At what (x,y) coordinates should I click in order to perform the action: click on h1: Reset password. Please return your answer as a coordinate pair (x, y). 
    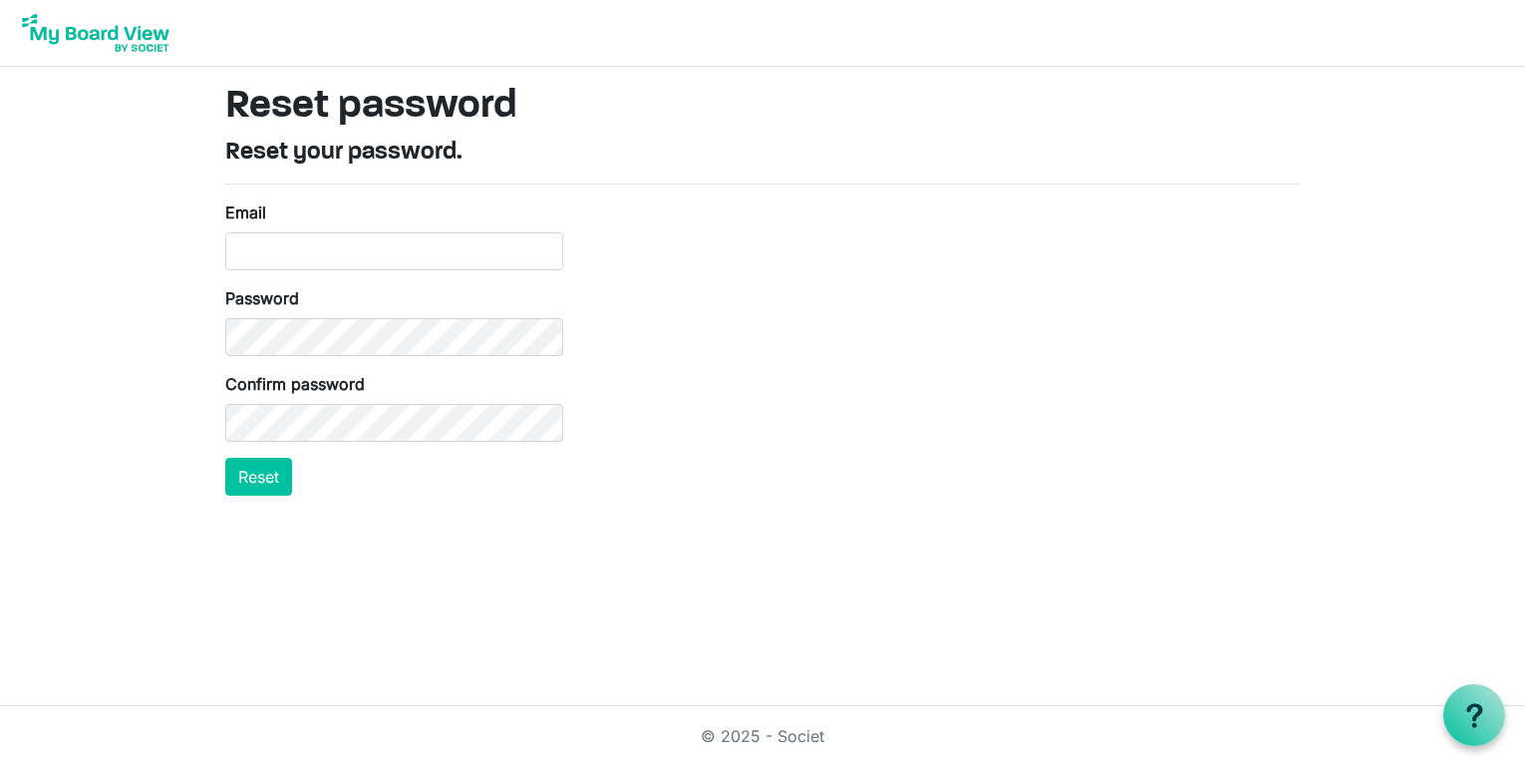
    Looking at the image, I should click on (763, 107).